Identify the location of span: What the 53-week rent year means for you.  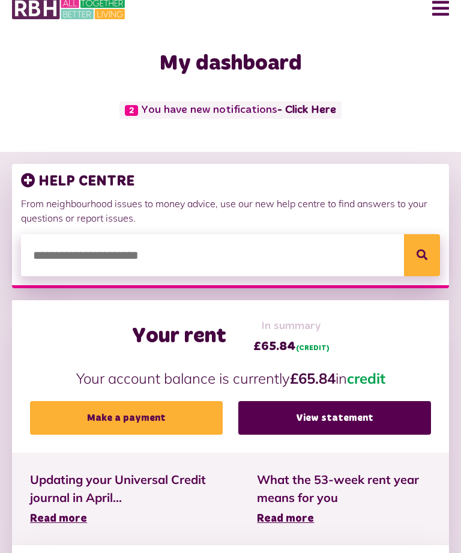
(344, 489).